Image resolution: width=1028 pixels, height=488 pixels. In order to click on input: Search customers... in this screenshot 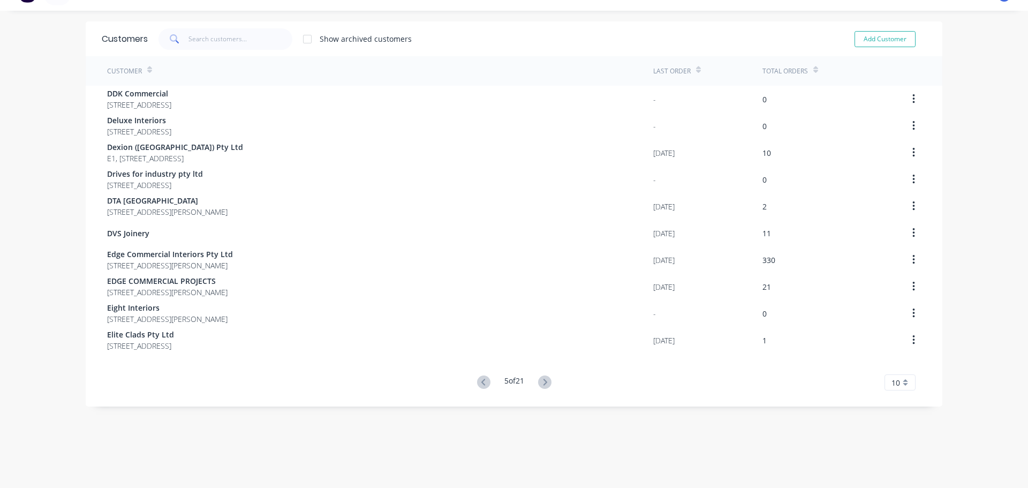, I will do `click(240, 39)`.